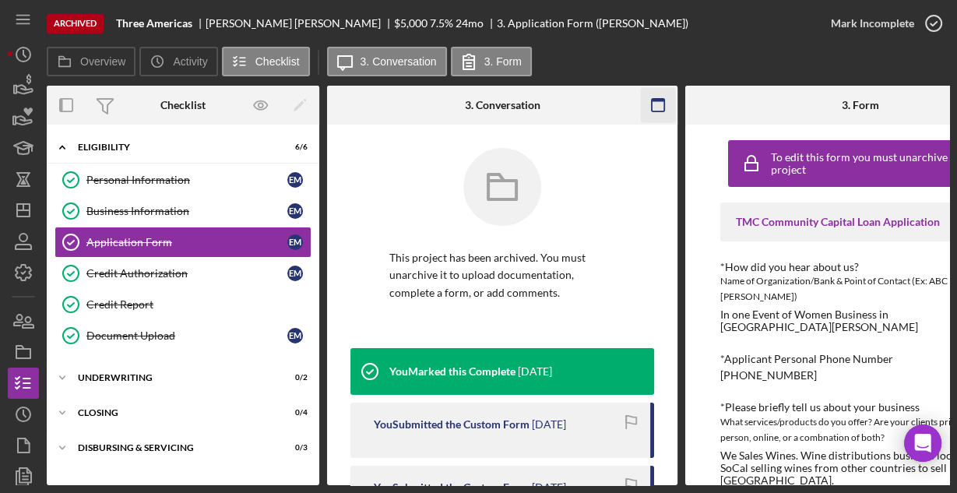 The image size is (957, 493). Describe the element at coordinates (154, 23) in the screenshot. I see `b: Three Americas` at that location.